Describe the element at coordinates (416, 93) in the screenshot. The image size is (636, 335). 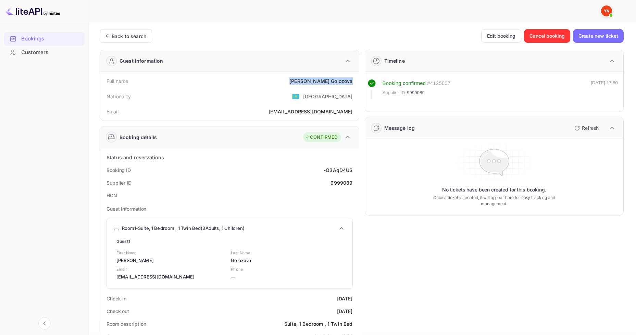
I see `span: 9999089` at that location.